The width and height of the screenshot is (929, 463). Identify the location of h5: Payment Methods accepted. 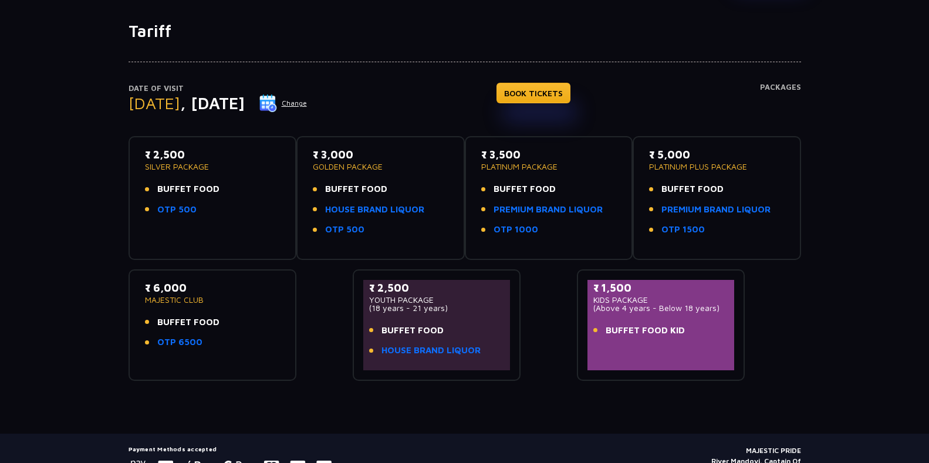
(230, 449).